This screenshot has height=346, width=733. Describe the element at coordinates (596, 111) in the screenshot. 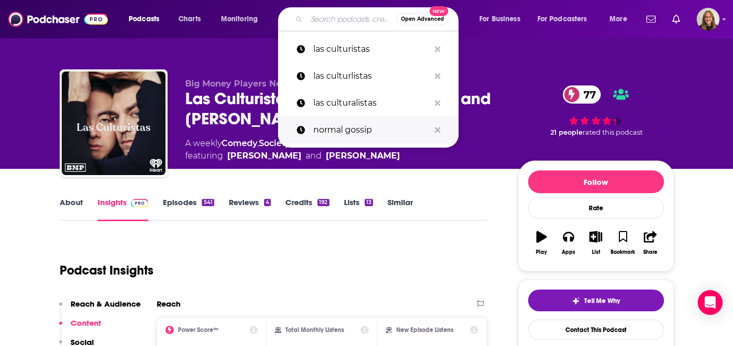

I see `div: 77 21 peoplerated this podcast` at that location.